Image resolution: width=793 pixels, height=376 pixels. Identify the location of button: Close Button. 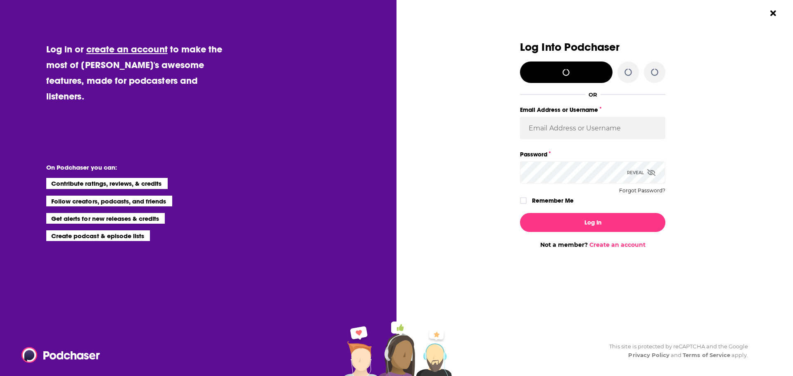
(774, 13).